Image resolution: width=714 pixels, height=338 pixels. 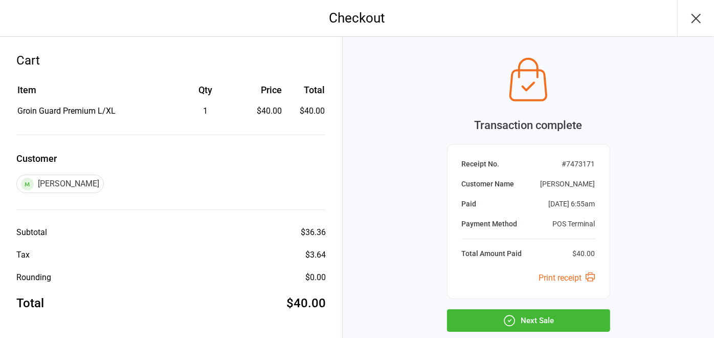 I want to click on div: Transaction complete, so click(x=529, y=125).